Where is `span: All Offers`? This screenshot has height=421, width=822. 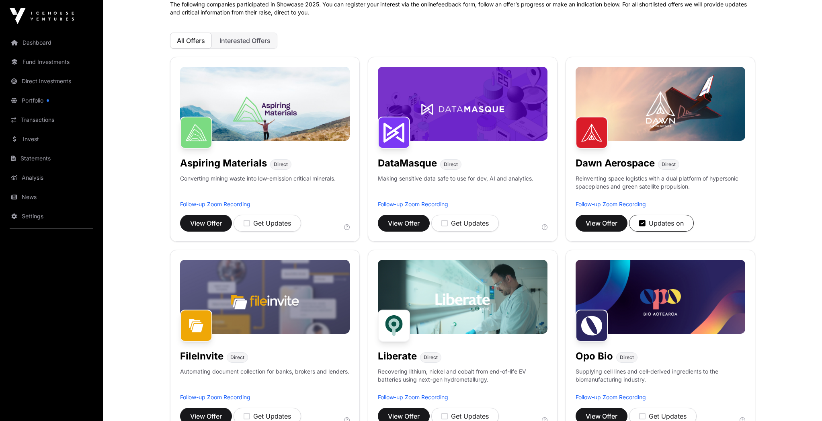 span: All Offers is located at coordinates (191, 41).